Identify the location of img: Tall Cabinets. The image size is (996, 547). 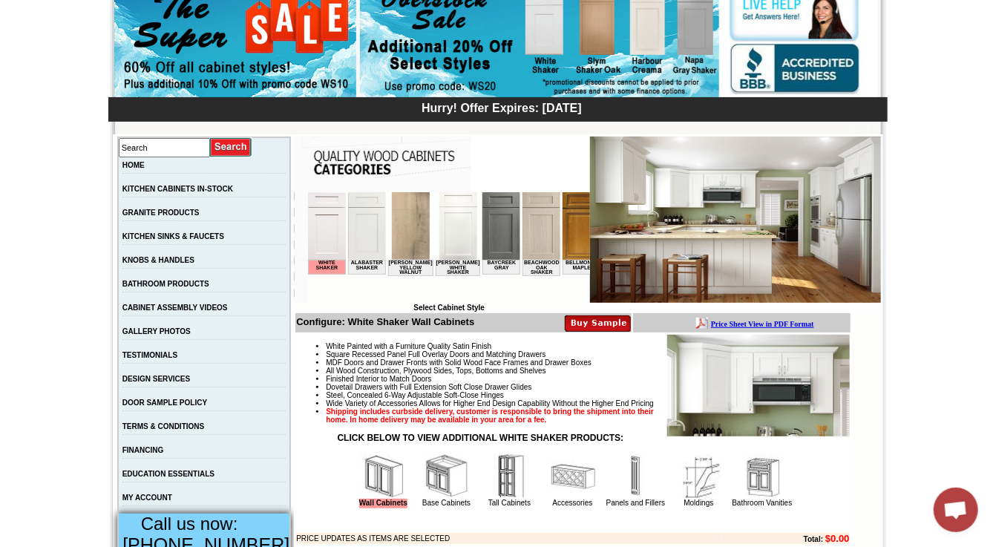
(510, 476).